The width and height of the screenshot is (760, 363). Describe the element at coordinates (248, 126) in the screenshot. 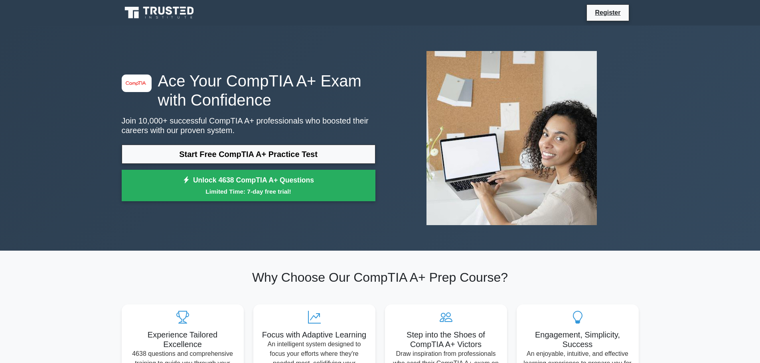

I see `p: Join 10,000+ successful CompTIA A+ professionals who boosted their careers with our proven system.` at that location.